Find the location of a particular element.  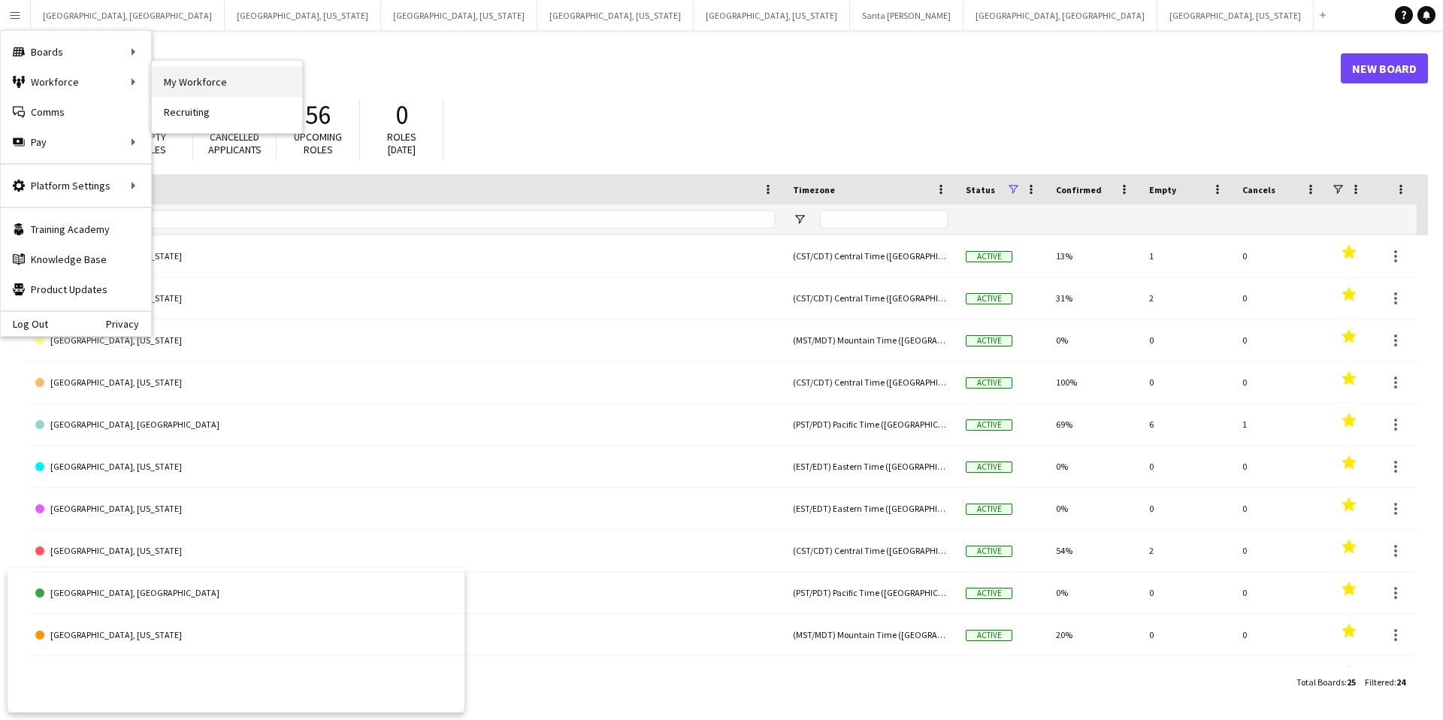

span: Cancels is located at coordinates (1259, 189).